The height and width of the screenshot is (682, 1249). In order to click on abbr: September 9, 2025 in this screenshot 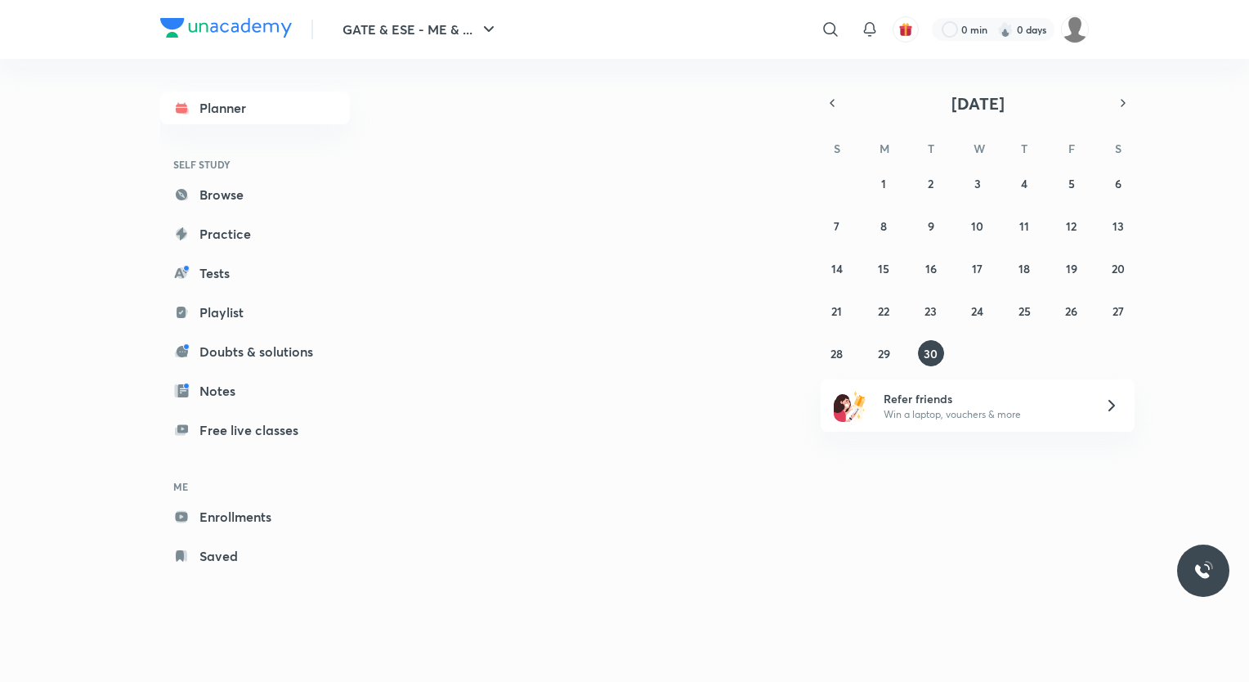, I will do `click(931, 226)`.